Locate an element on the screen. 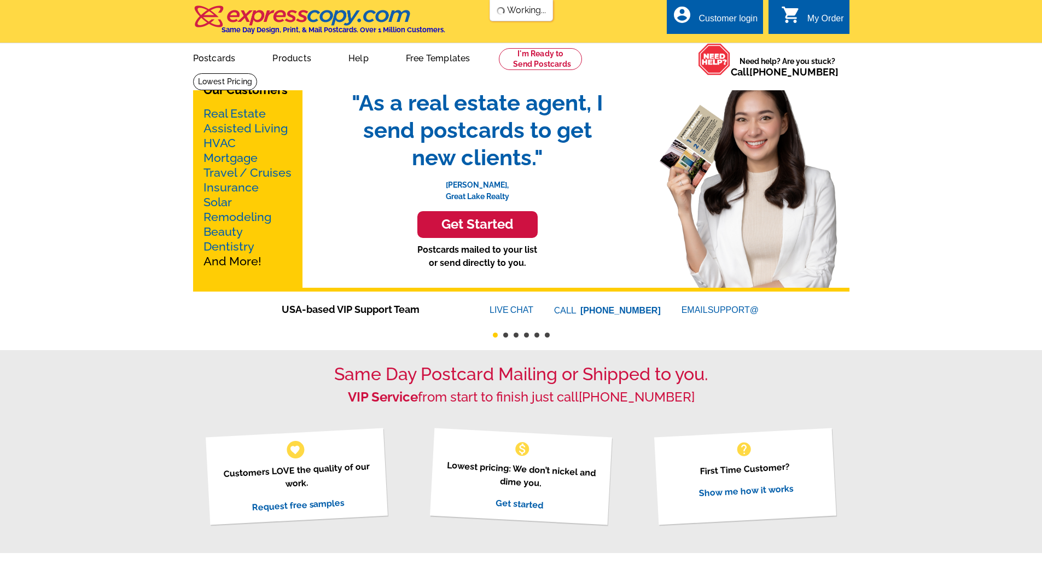 The image size is (1042, 564). img: loading... is located at coordinates (500, 11).